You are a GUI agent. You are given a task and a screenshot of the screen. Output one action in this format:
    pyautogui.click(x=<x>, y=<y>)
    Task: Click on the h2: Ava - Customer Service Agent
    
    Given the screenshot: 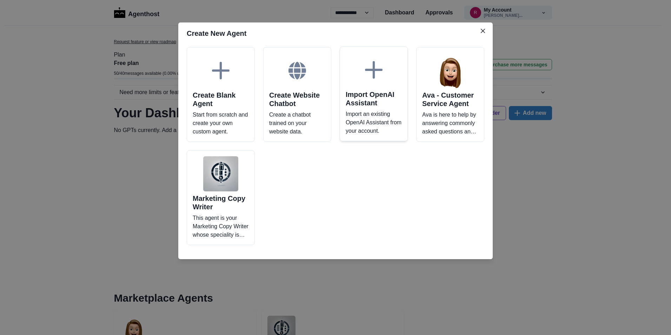 What is the action you would take?
    pyautogui.click(x=450, y=99)
    